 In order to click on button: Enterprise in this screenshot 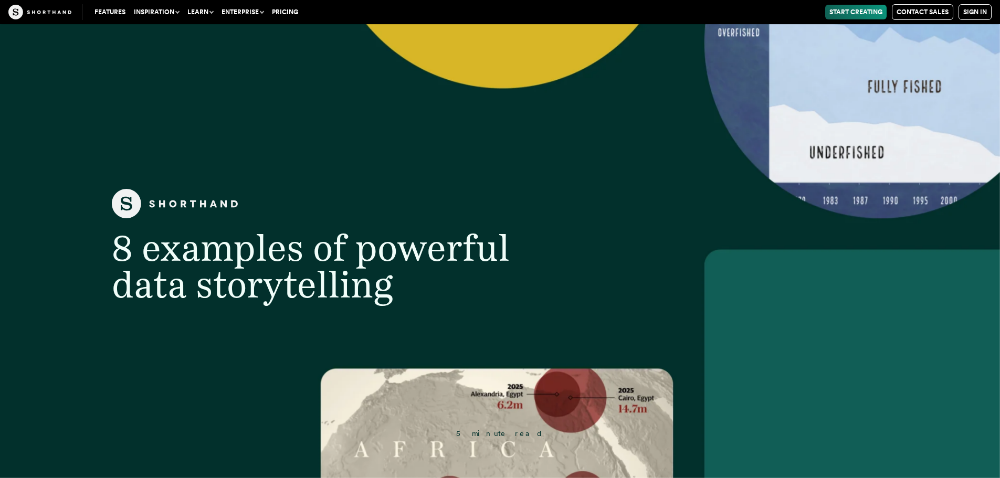, I will do `click(242, 12)`.